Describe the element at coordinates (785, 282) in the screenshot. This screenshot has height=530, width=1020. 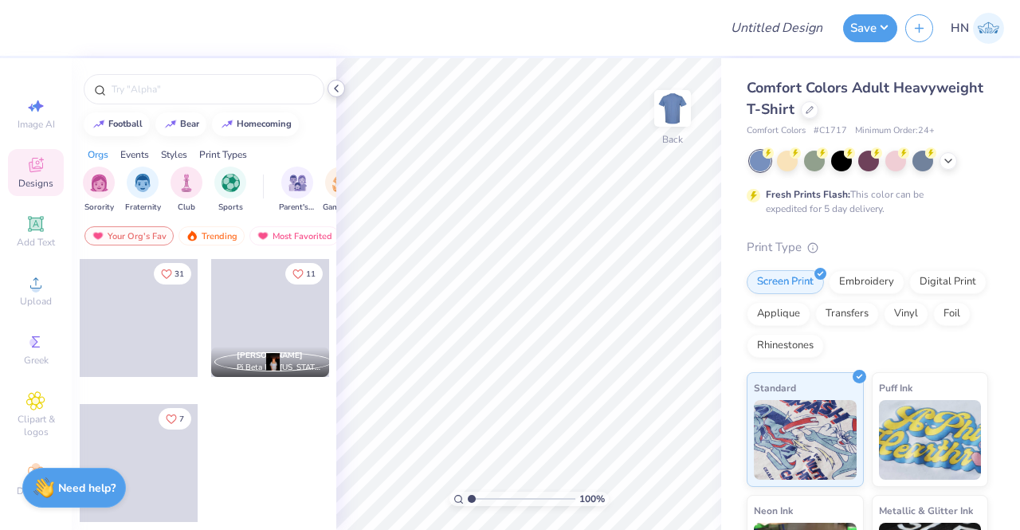
I see `div: Screen Print` at that location.